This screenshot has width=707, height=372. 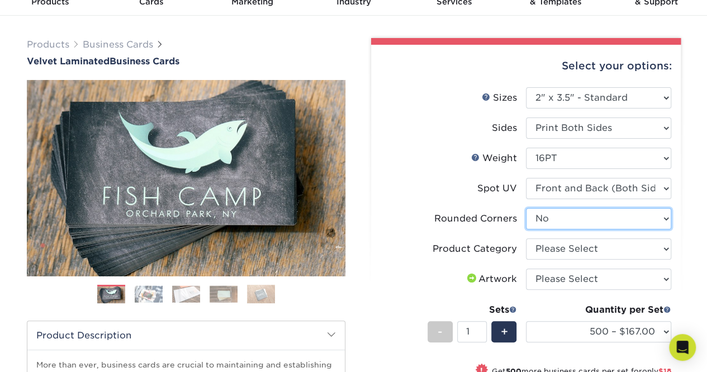 What do you see at coordinates (497, 188) in the screenshot?
I see `div: Spot UV` at bounding box center [497, 188].